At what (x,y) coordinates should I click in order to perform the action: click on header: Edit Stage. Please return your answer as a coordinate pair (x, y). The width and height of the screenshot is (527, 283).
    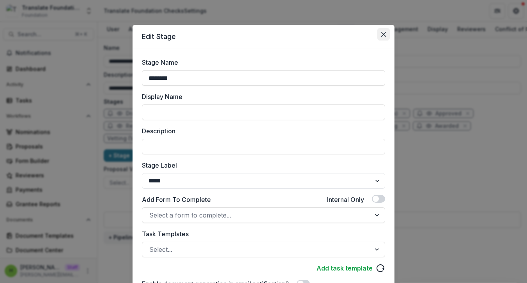
    Looking at the image, I should click on (264, 37).